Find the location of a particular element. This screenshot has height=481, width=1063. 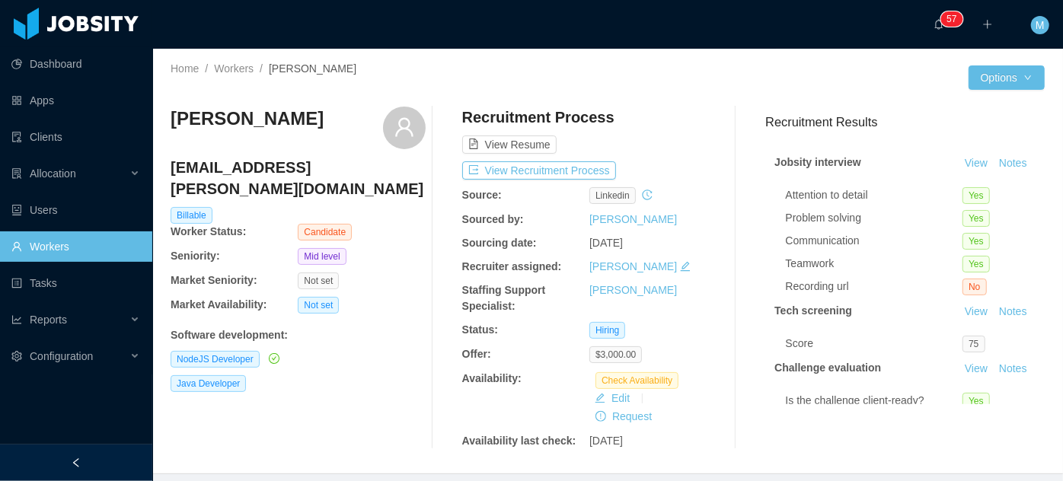

span: Configuration is located at coordinates (61, 356).